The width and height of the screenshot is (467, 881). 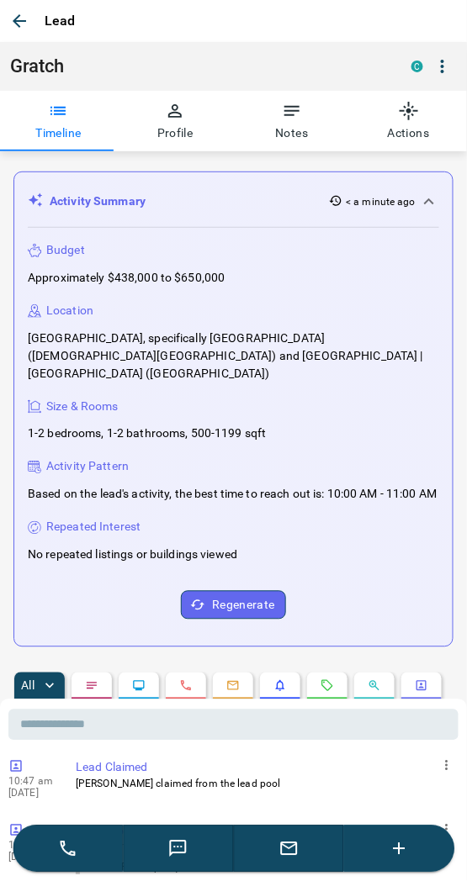 I want to click on p: < a minute ago, so click(x=380, y=202).